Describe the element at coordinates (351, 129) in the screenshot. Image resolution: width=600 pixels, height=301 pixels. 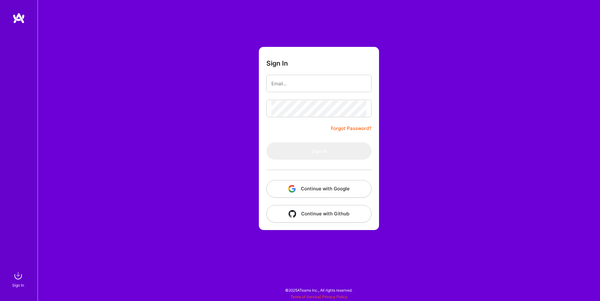
I see `a: Forgot Password?` at that location.